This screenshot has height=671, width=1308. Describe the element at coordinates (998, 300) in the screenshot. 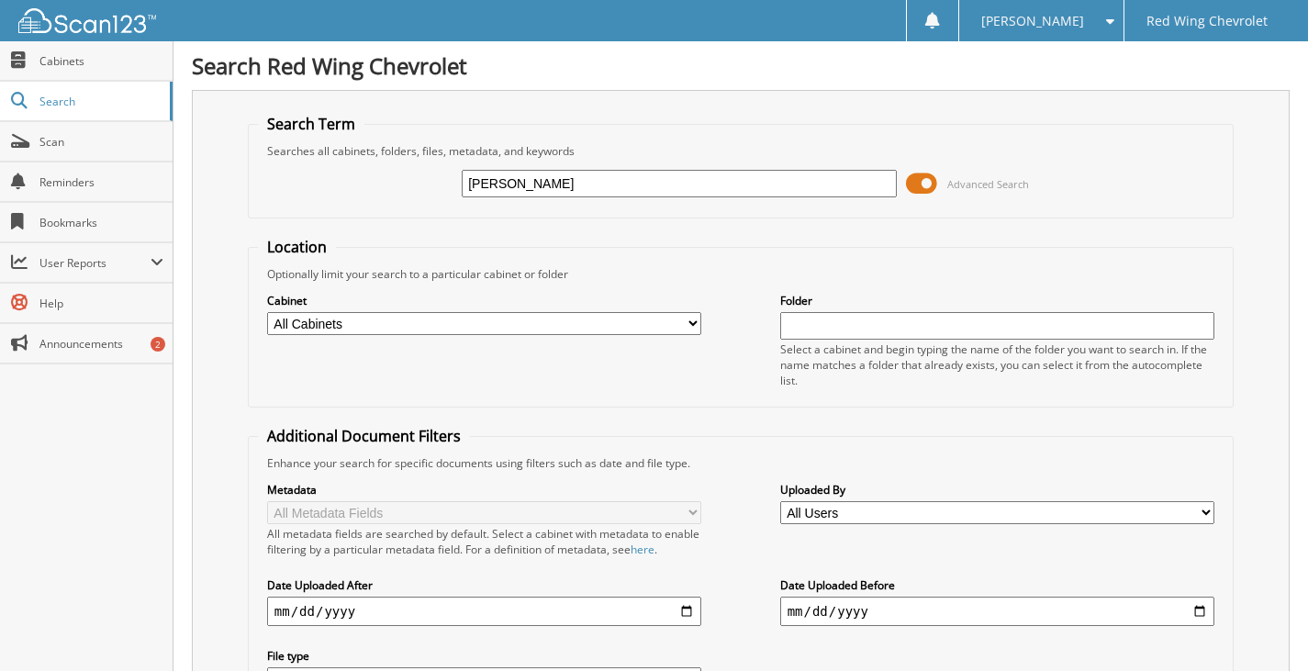

I see `label: Folder` at that location.